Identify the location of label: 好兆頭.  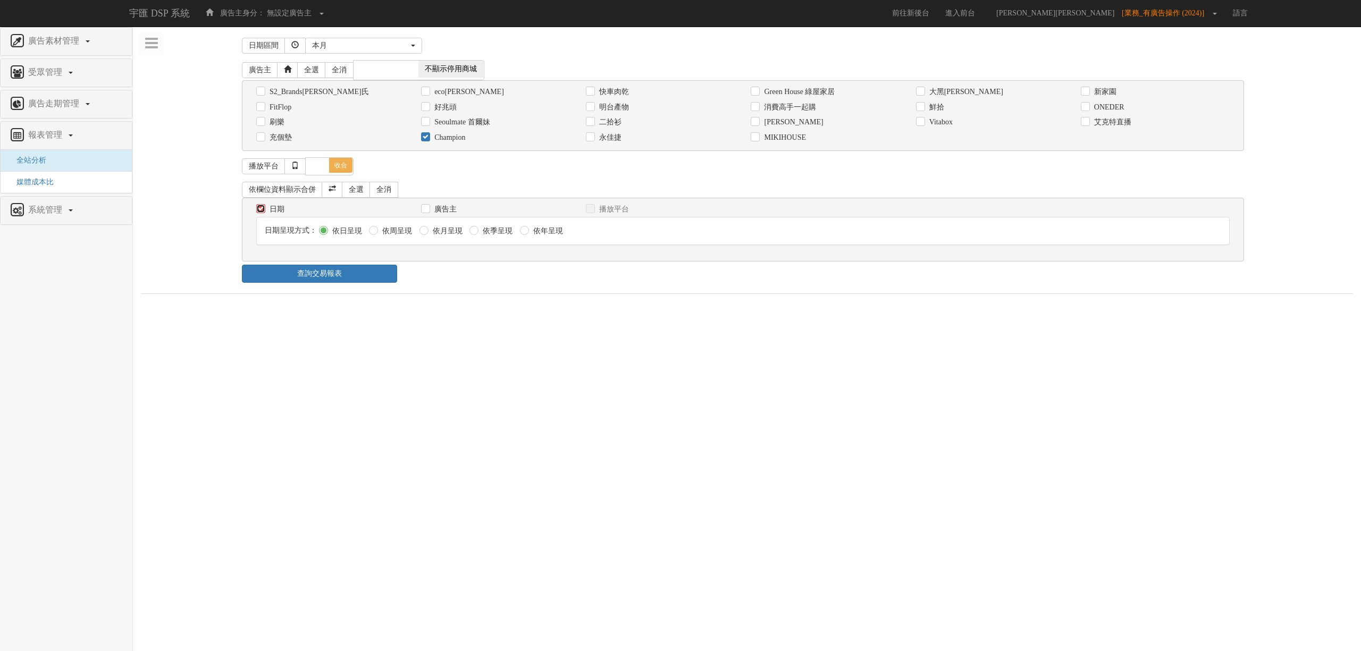
(444, 107).